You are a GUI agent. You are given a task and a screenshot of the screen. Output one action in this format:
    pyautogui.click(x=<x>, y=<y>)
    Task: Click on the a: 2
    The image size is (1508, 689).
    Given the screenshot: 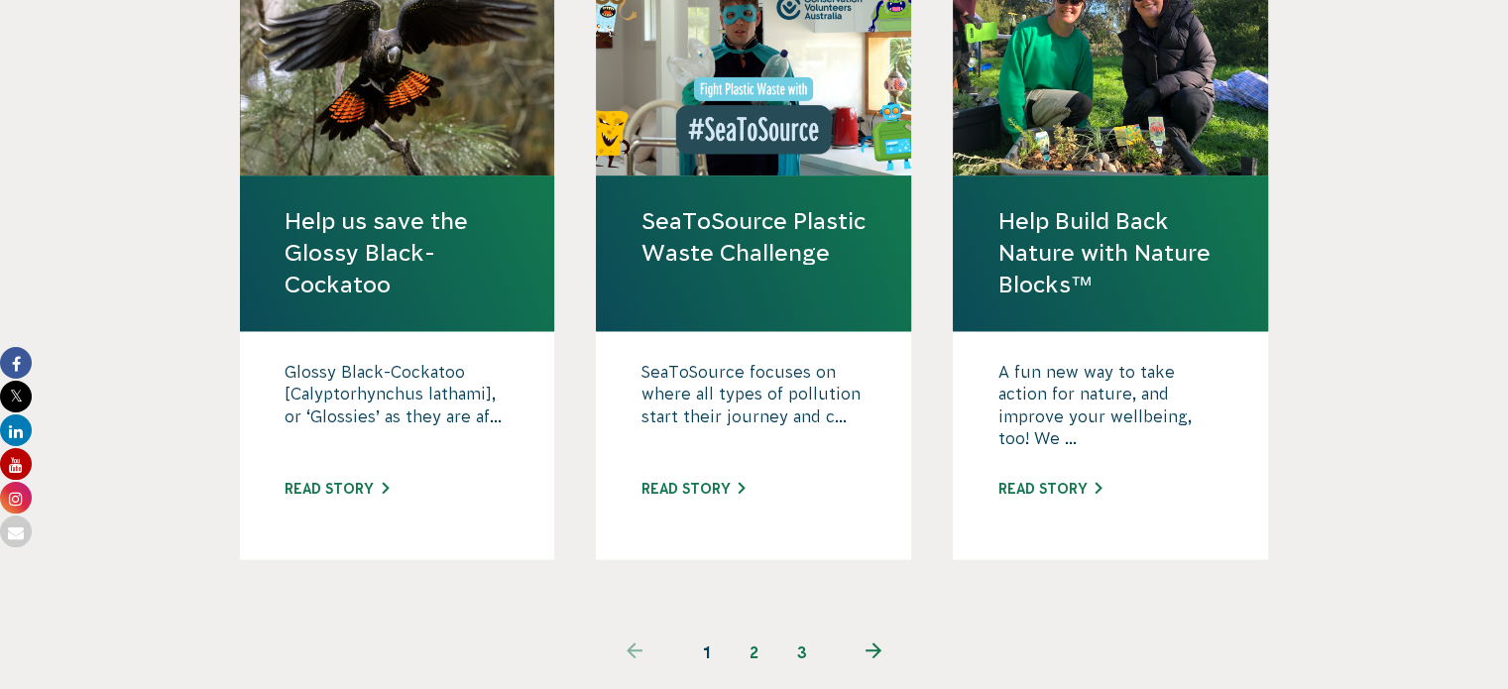 What is the action you would take?
    pyautogui.click(x=754, y=652)
    